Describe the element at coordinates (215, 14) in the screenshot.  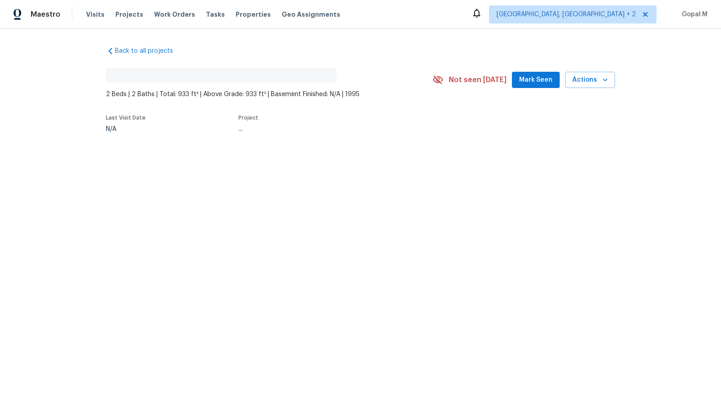
I see `span: Tasks` at that location.